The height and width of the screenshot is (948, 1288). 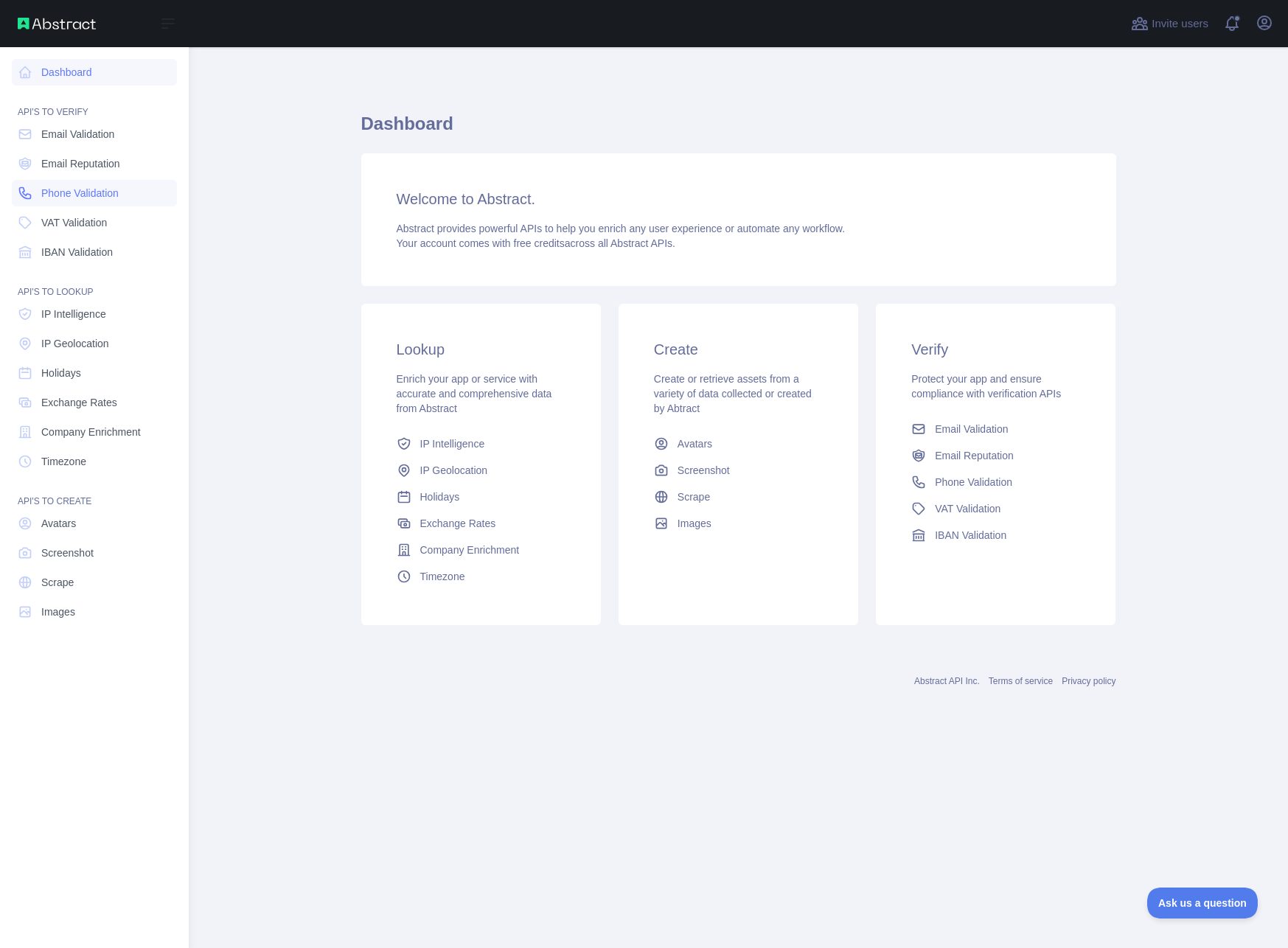 What do you see at coordinates (539, 243) in the screenshot?
I see `span: free credits` at bounding box center [539, 243].